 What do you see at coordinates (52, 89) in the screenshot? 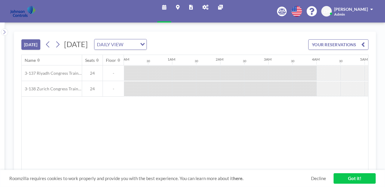
I see `span: 3-138 Zurich Congress Training Room` at bounding box center [52, 89].